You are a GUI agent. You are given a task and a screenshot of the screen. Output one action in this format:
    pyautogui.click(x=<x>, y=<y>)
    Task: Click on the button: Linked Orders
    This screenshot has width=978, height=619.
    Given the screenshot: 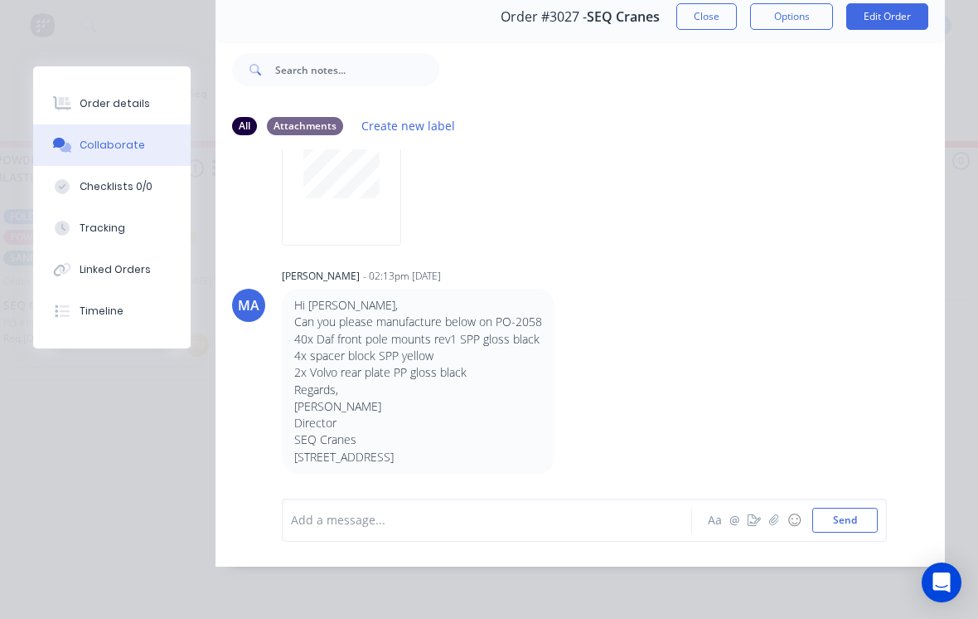 What is the action you would take?
    pyautogui.click(x=112, y=269)
    